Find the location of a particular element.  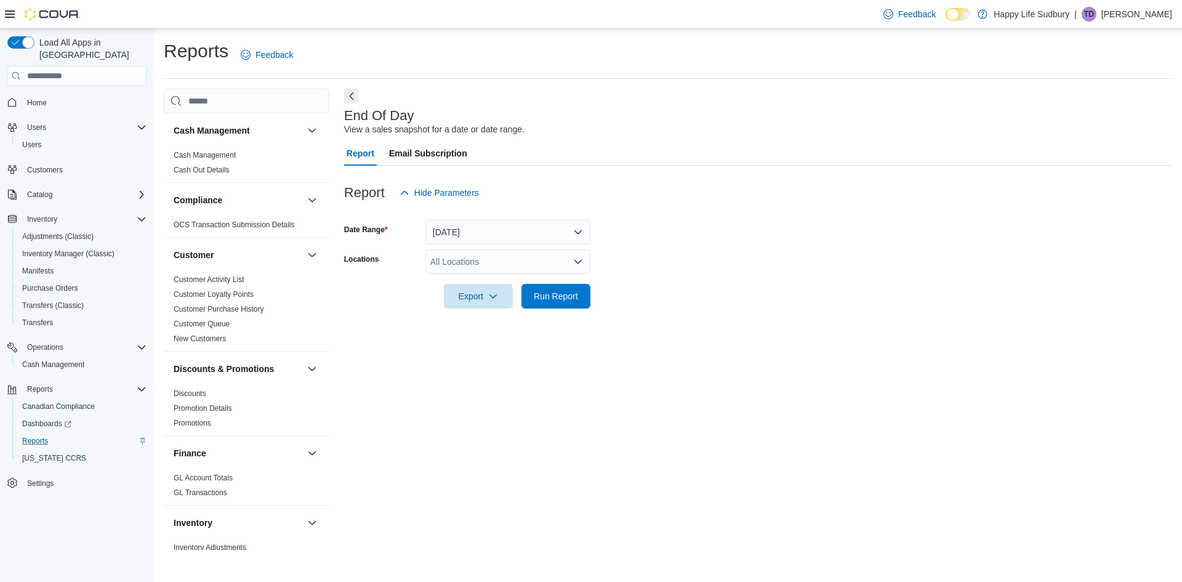

label: Date Range is located at coordinates (366, 230).